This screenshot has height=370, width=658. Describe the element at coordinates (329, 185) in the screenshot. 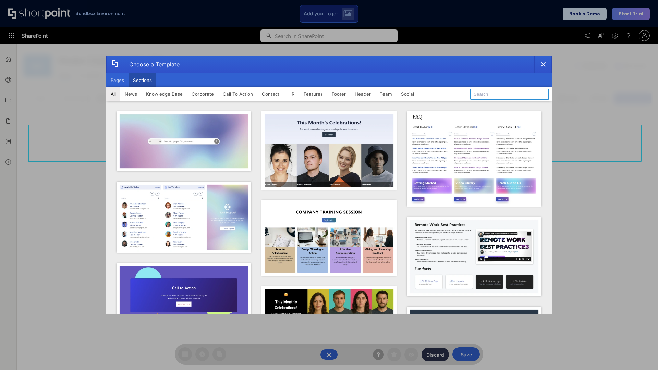

I see `div: template selector` at that location.